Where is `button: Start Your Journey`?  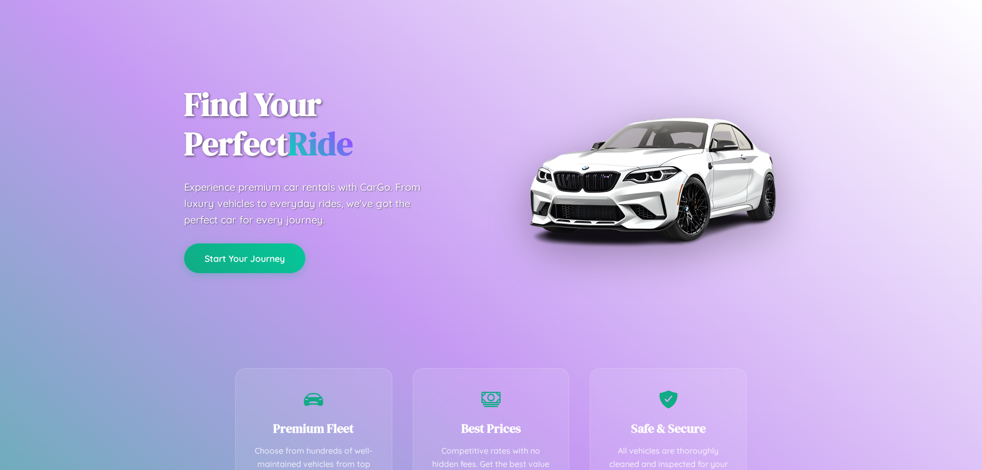
button: Start Your Journey is located at coordinates (244, 258).